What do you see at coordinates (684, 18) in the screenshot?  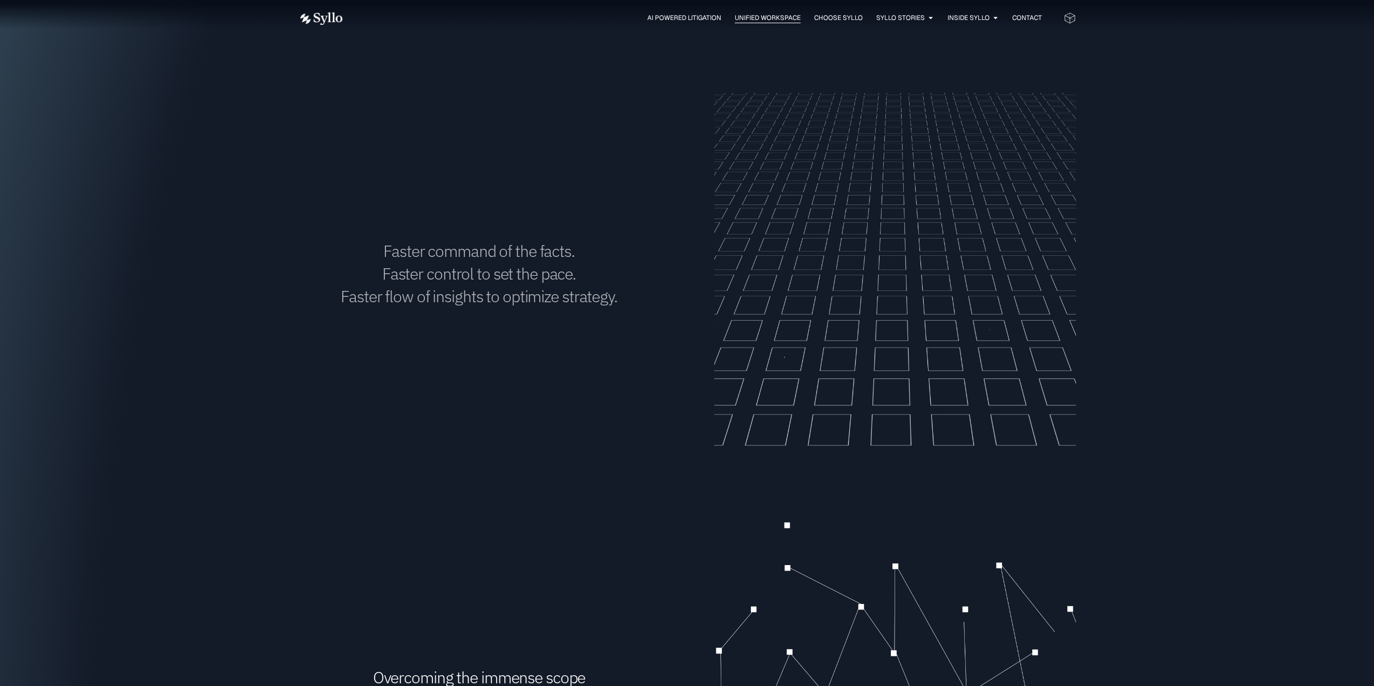 I see `span: AI Powered Litigation` at bounding box center [684, 18].